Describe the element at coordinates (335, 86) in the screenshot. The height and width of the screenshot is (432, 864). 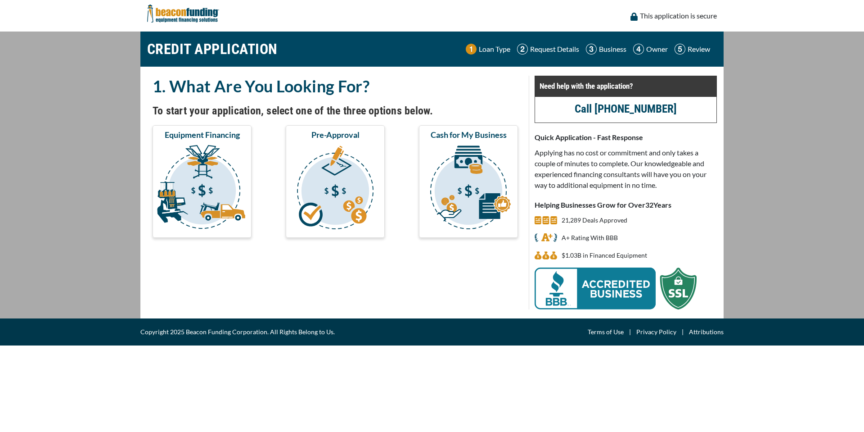
I see `h2: 1. What Are You Looking For?` at that location.